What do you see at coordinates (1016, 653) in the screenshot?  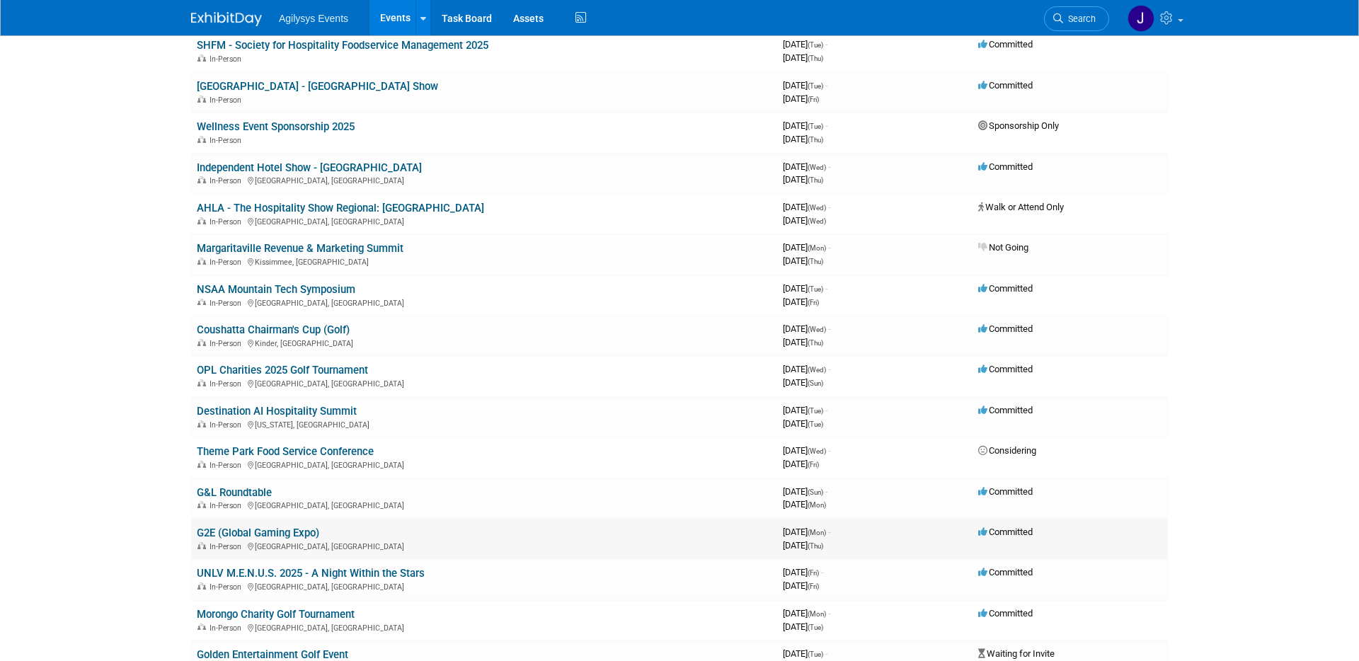 I see `span: Waiting for Invite` at bounding box center [1016, 653].